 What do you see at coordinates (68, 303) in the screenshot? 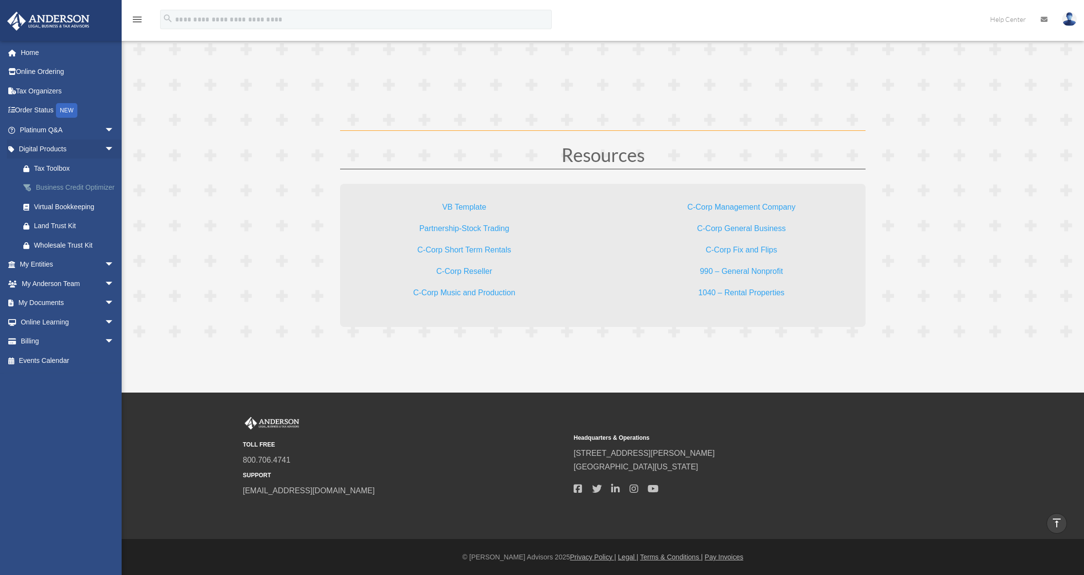
I see `a: My Documentsarrow_drop_down` at bounding box center [68, 303].